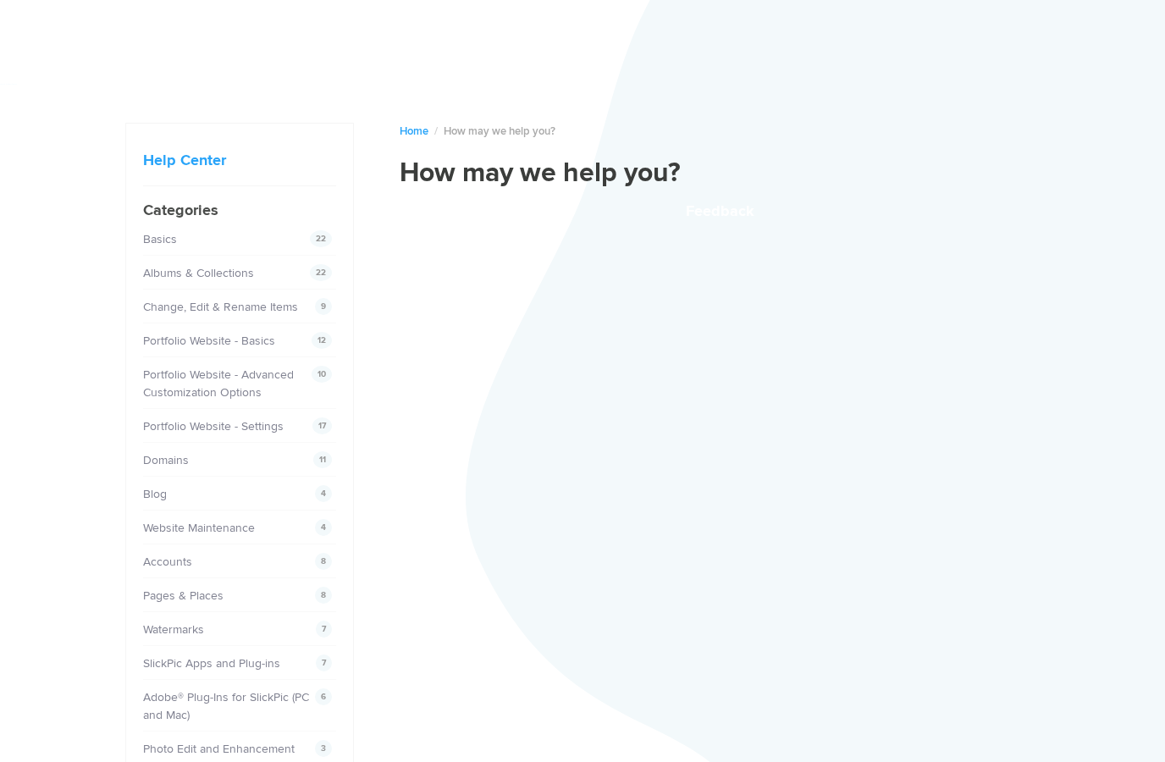 Image resolution: width=1165 pixels, height=762 pixels. What do you see at coordinates (323, 460) in the screenshot?
I see `span: 11` at bounding box center [323, 460].